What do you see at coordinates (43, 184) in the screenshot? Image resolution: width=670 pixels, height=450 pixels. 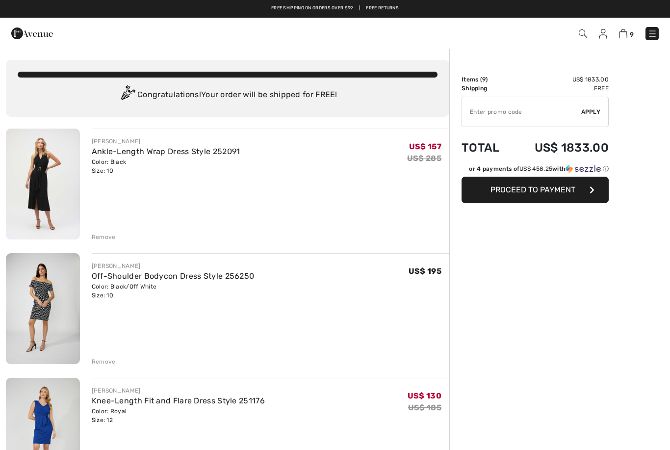 I see `img: Ankle-Length Wrap Dress Style 252091` at bounding box center [43, 184].